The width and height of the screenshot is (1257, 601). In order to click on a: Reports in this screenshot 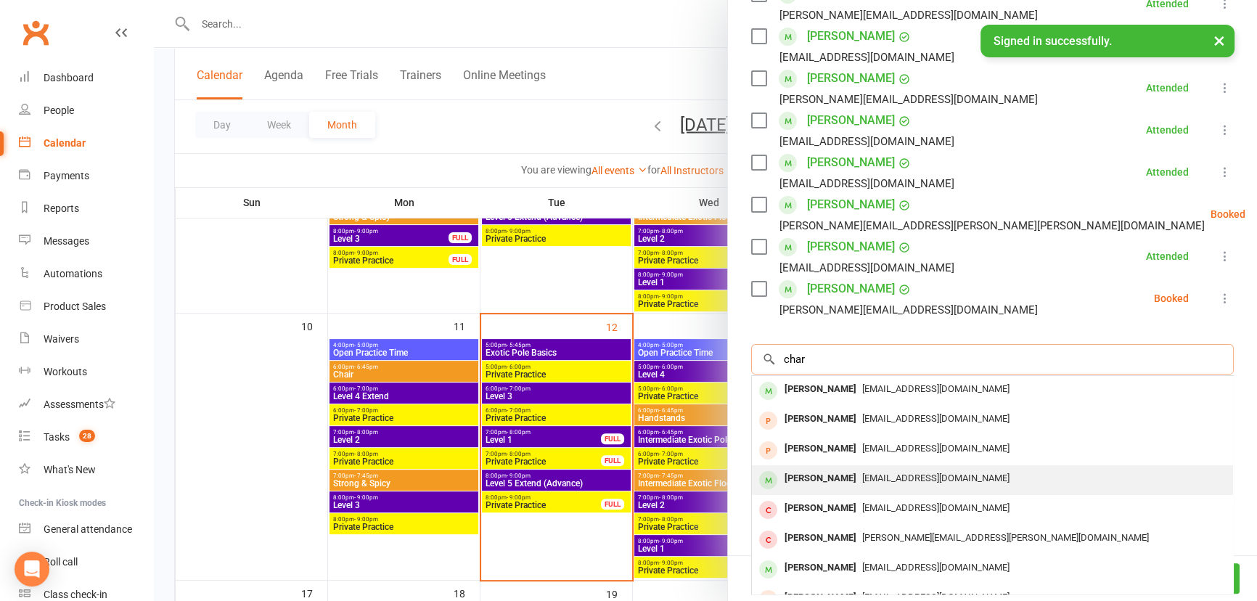, I will do `click(86, 208)`.